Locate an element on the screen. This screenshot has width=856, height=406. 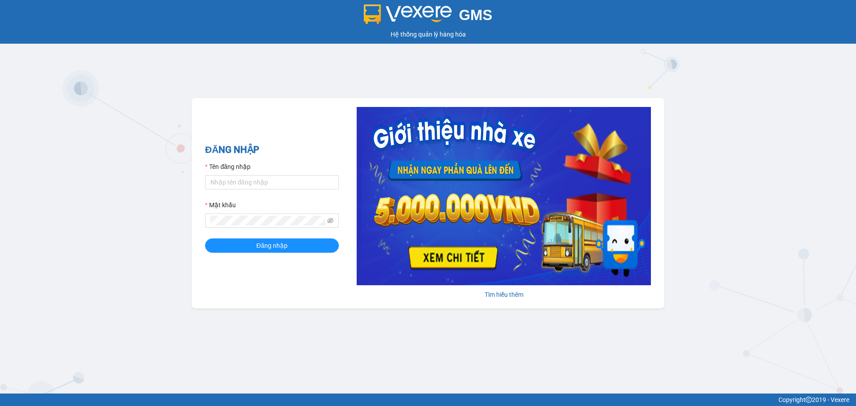
div: Hệ thống quản lý hàng hóa is located at coordinates (428, 34).